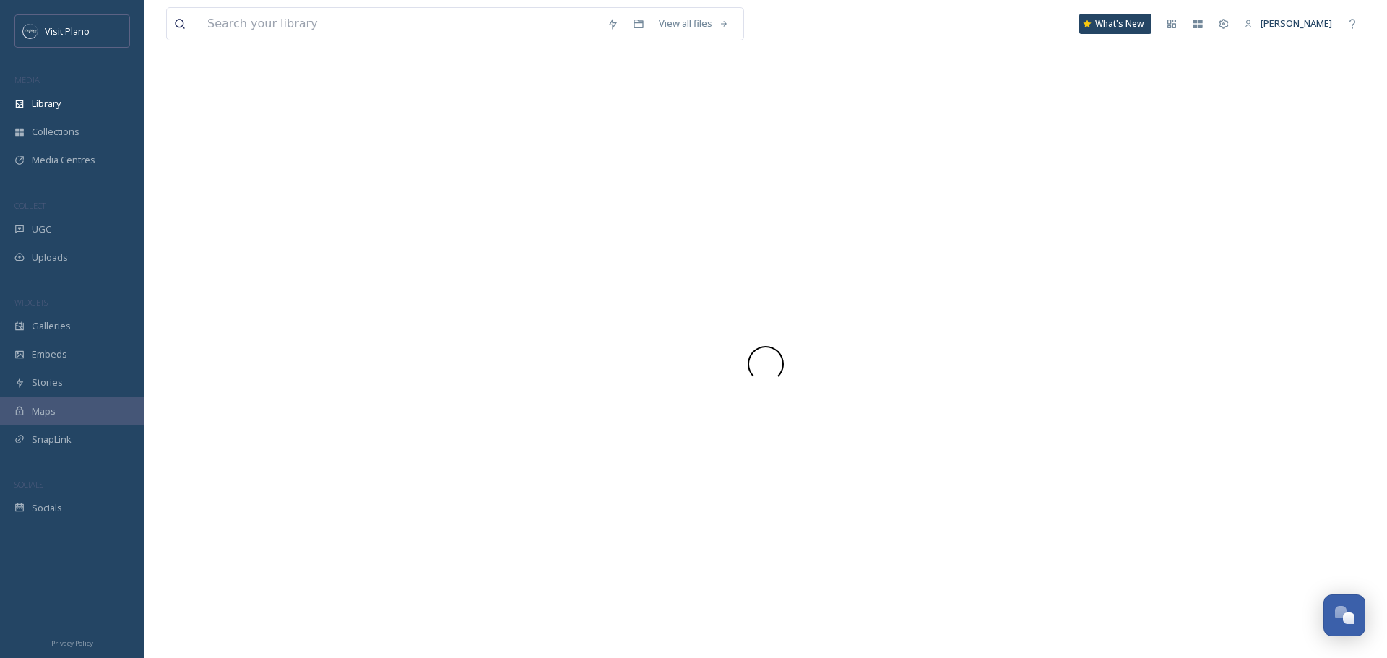  Describe the element at coordinates (43, 411) in the screenshot. I see `span: Maps` at that location.